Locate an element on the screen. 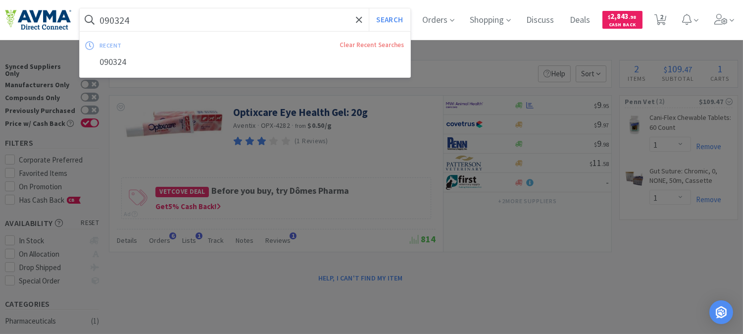 The image size is (743, 334). div: Open Intercom Messenger is located at coordinates (722, 312).